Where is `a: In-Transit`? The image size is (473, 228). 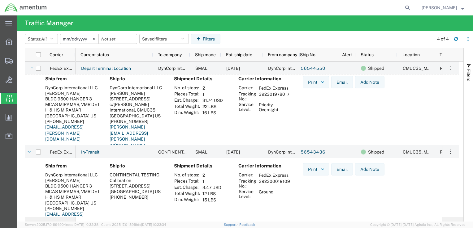 a: In-Transit is located at coordinates (90, 153).